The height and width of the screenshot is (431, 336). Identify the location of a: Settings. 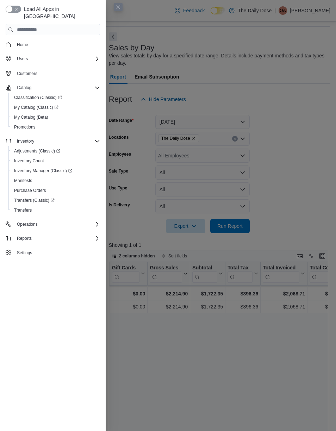
(24, 253).